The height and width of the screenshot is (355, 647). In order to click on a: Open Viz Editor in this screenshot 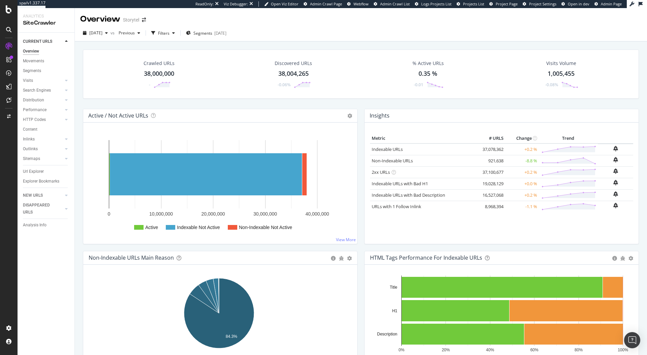, I will do `click(281, 4)`.